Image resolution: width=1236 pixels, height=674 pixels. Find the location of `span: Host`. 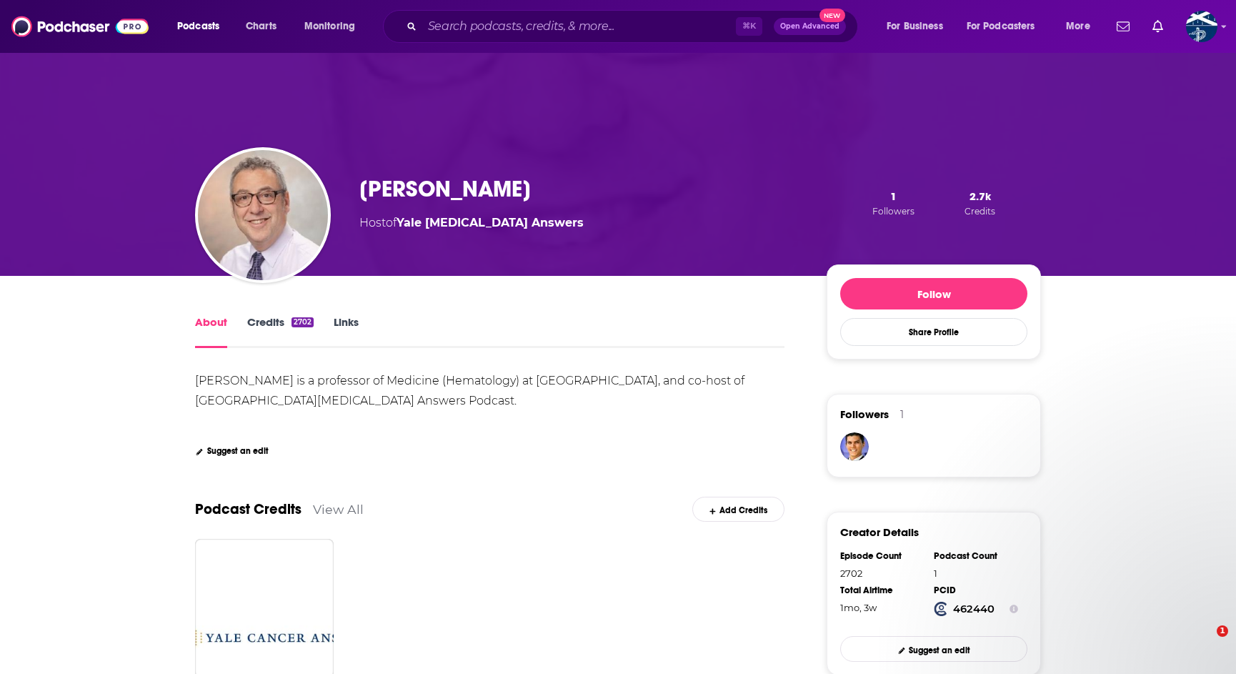

span: Host is located at coordinates (372, 222).